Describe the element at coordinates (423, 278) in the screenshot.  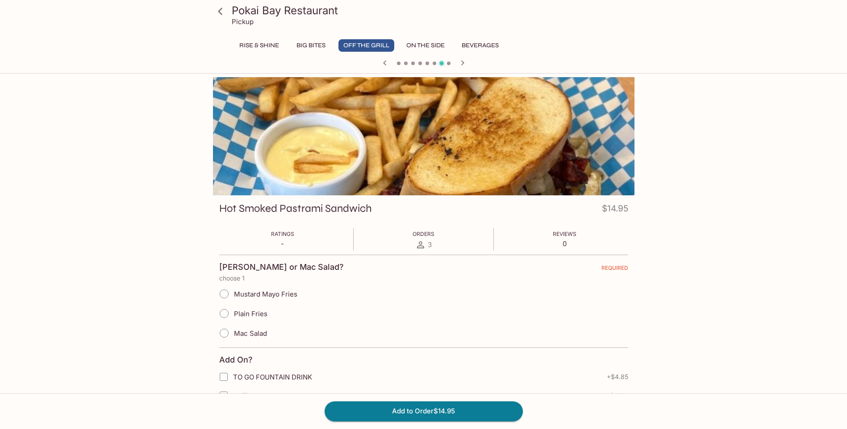
I see `p: choose 1` at that location.